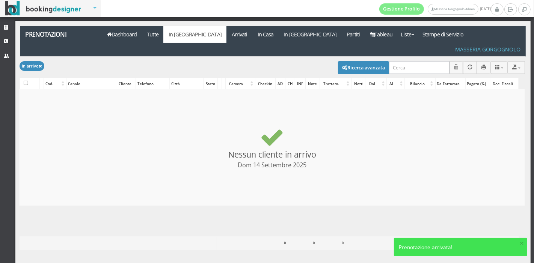 The image size is (534, 263). What do you see at coordinates (186, 84) in the screenshot?
I see `div: Città` at bounding box center [186, 84].